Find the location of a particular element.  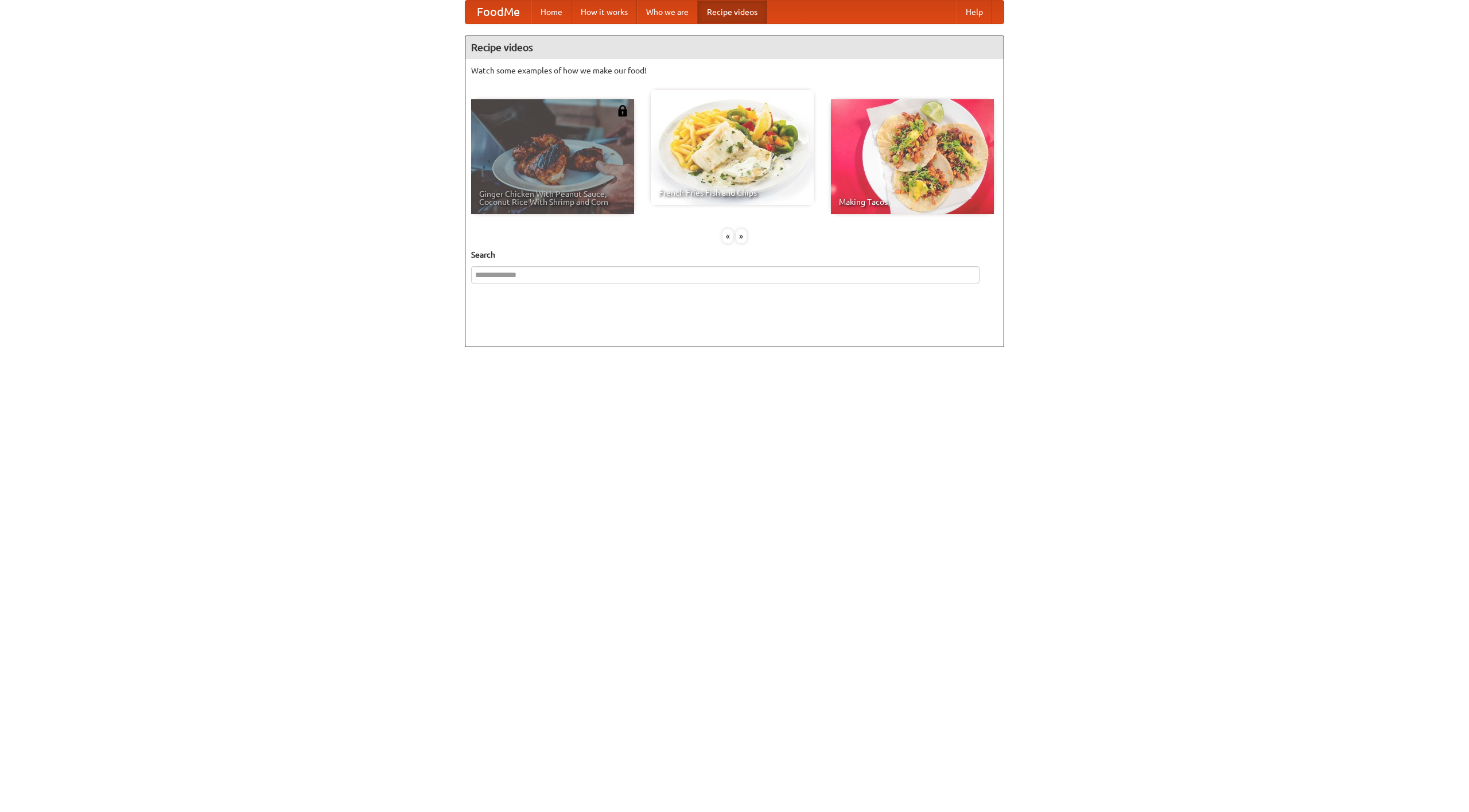

a: Recipe videos is located at coordinates (733, 12).